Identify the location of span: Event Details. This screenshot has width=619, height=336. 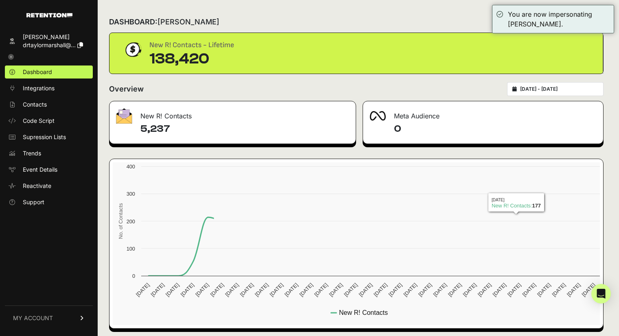
(40, 170).